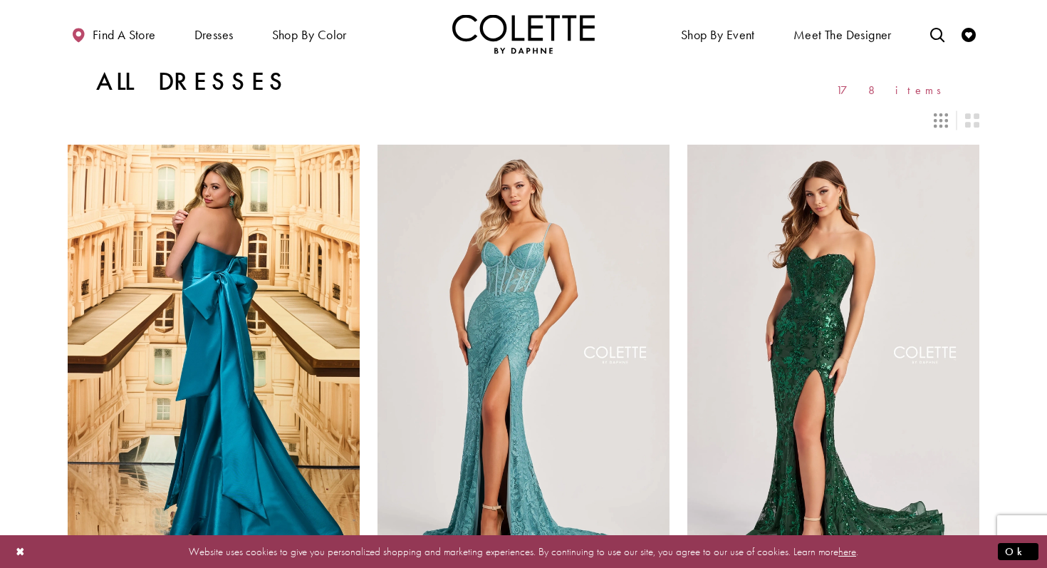 Image resolution: width=1047 pixels, height=568 pixels. I want to click on button: Close Dialog, so click(21, 550).